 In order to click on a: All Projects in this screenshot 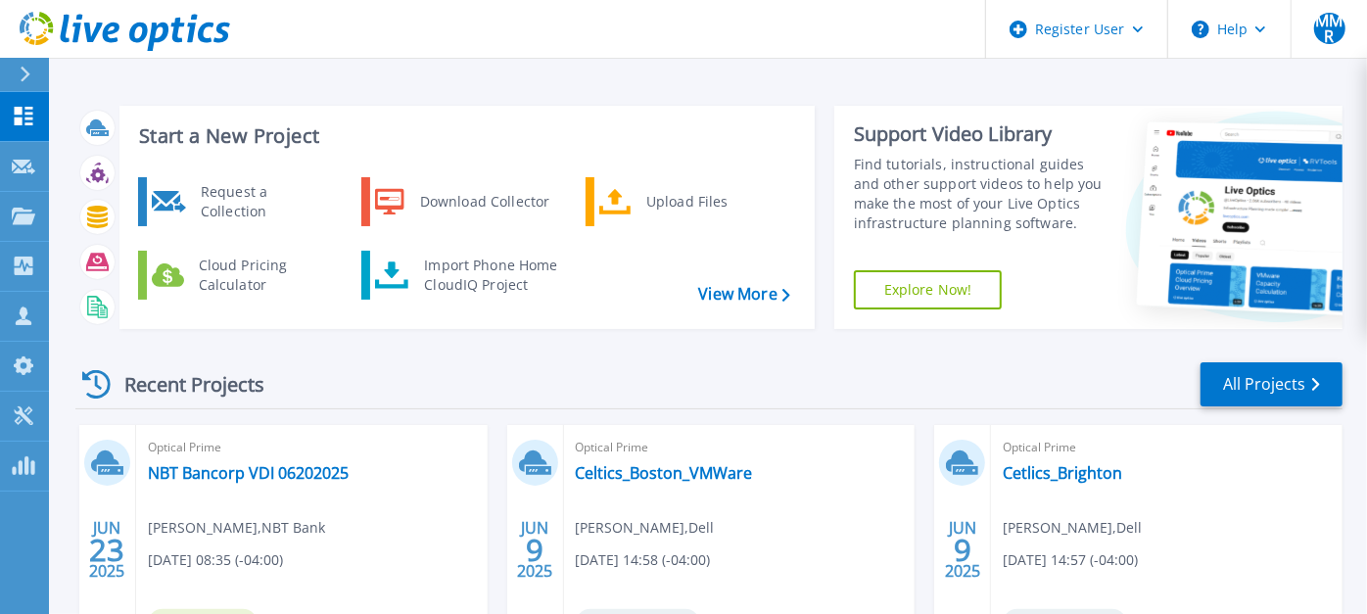, I will do `click(1271, 384)`.